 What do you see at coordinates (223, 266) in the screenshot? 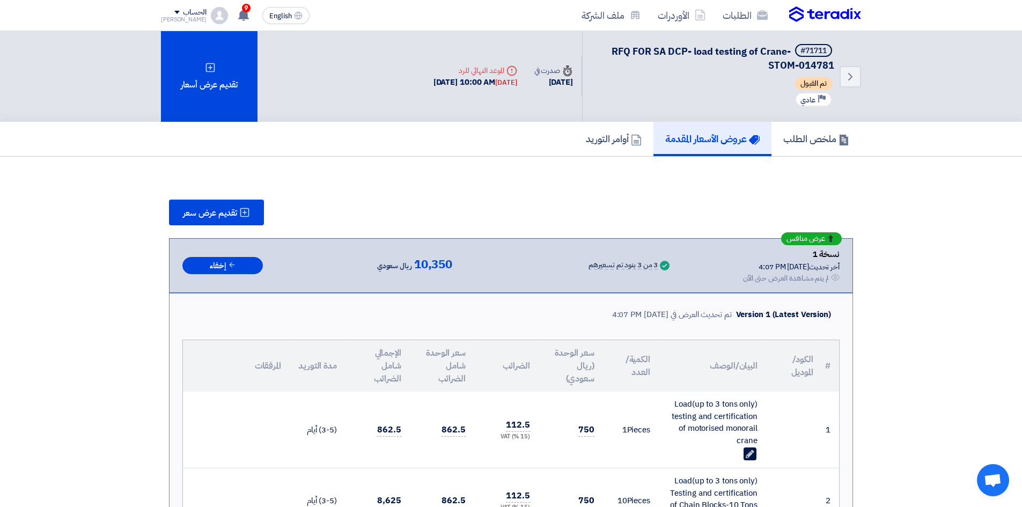
I see `button: إخفاء` at bounding box center [223, 266].